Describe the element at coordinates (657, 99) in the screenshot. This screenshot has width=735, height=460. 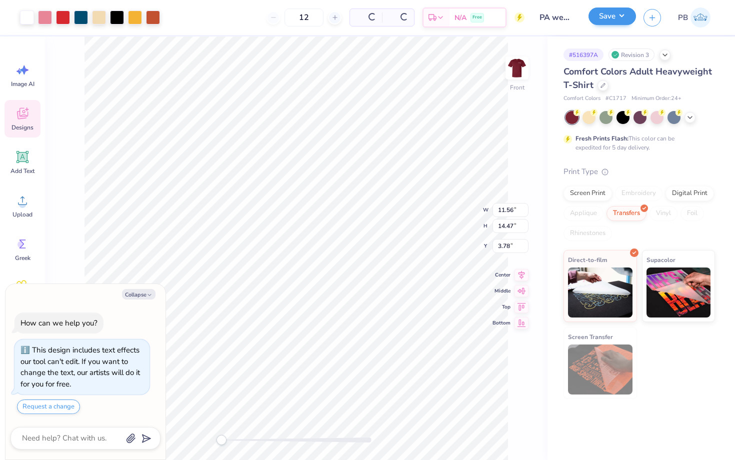
I see `span: Minimum Order: 24 +` at that location.